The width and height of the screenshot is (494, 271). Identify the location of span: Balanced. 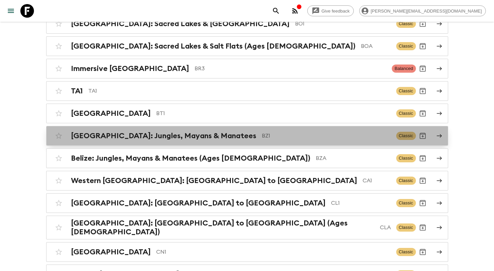
(404, 69).